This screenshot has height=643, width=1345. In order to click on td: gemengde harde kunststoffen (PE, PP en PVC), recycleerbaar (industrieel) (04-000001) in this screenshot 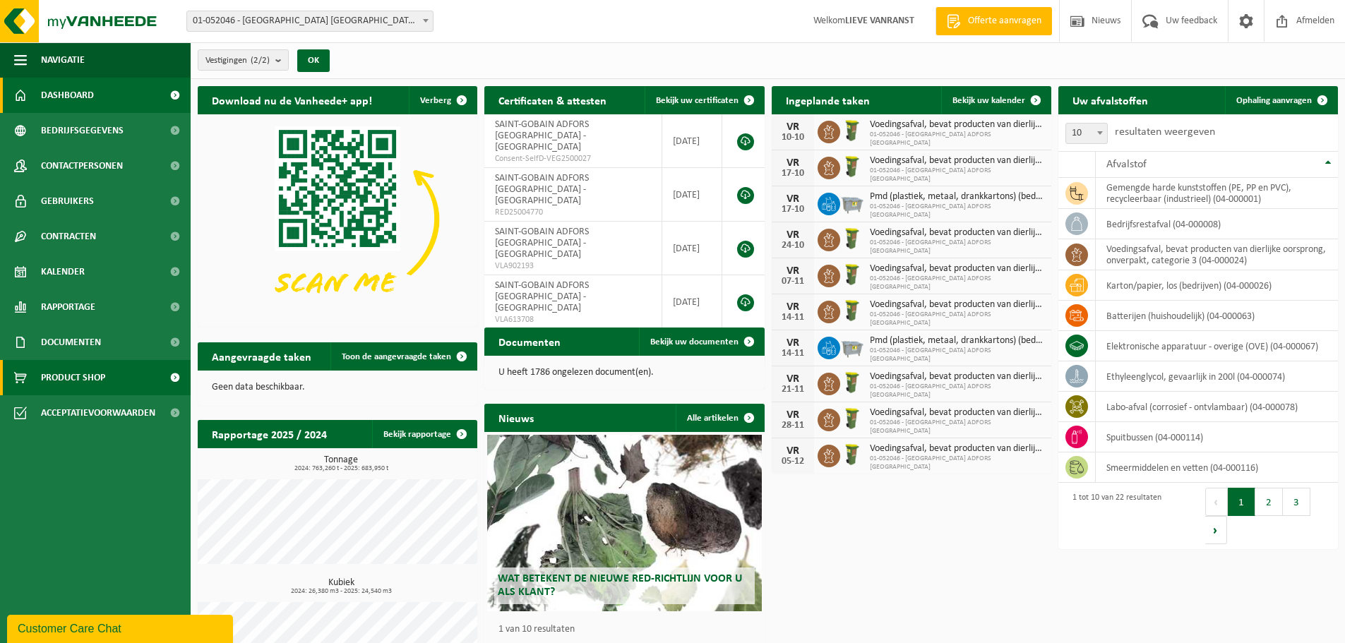, I will do `click(1217, 193)`.